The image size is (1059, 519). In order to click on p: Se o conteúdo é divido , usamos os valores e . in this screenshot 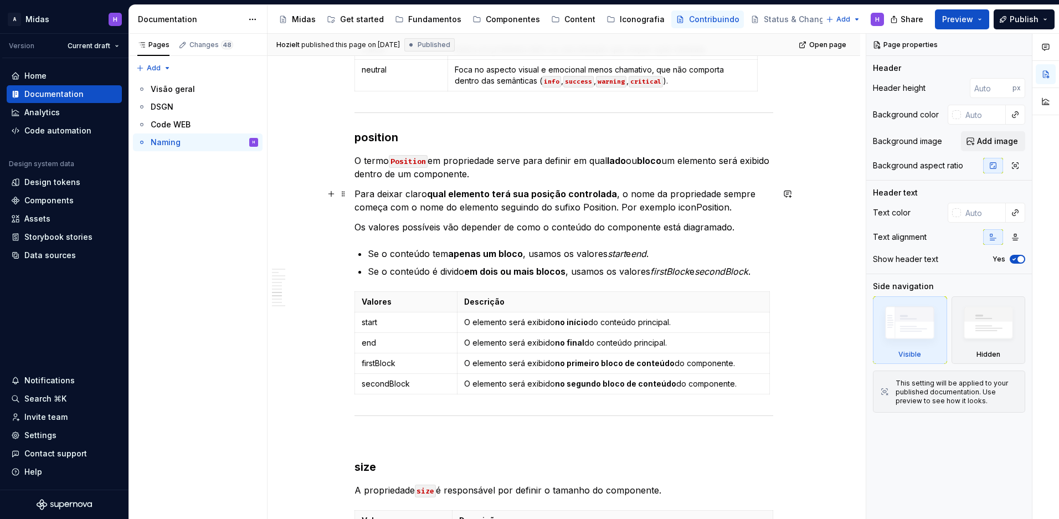, I will do `click(570, 271)`.